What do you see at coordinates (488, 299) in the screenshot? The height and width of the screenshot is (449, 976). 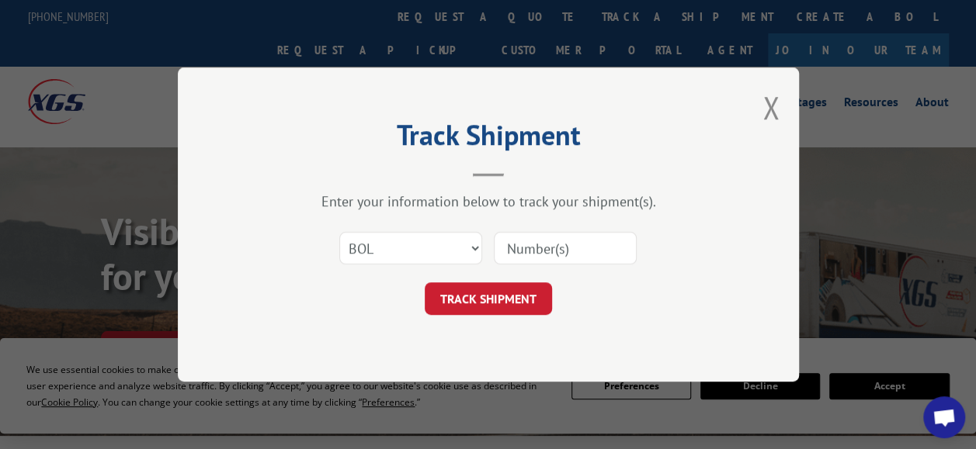 I see `button: TRACK SHIPMENT` at bounding box center [488, 299].